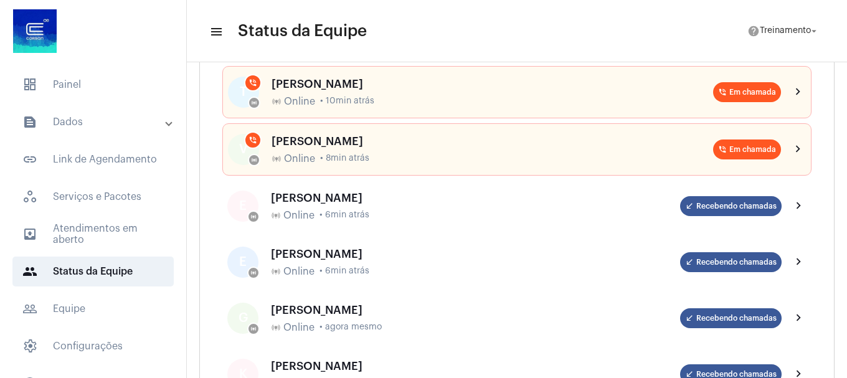 This screenshot has height=378, width=847. I want to click on div: G, so click(243, 318).